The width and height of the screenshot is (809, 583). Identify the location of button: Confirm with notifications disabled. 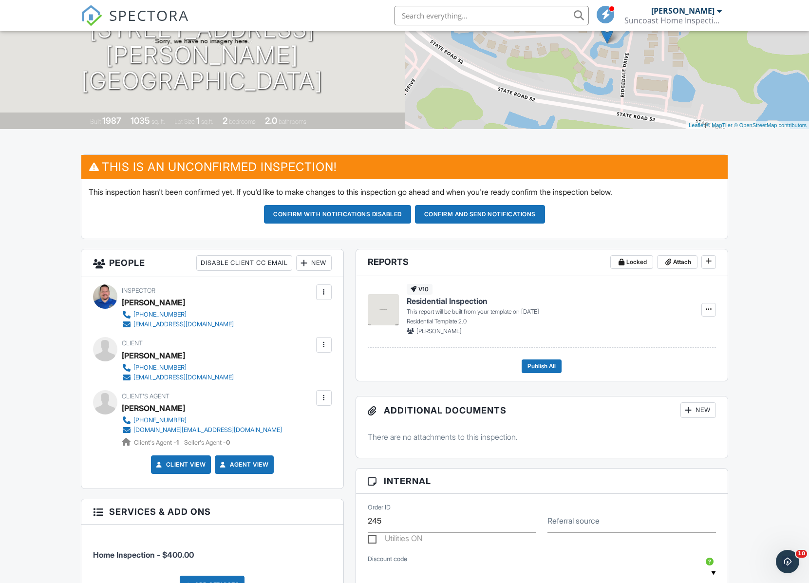
(338, 214).